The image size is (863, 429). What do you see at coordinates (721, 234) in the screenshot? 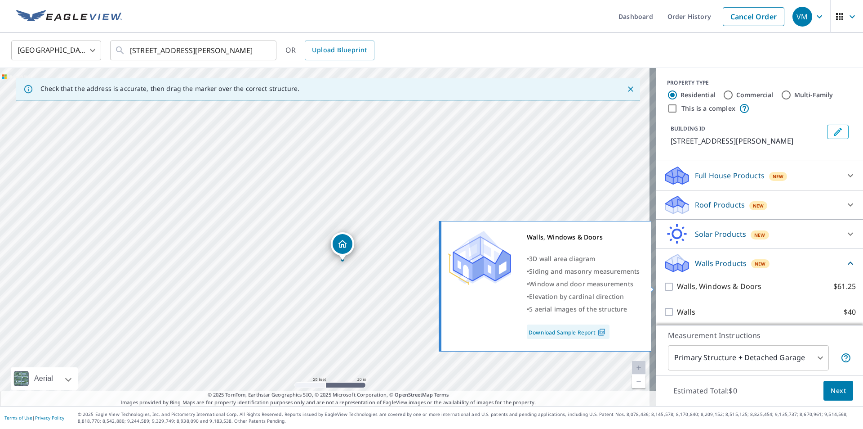
I see `p: Solar Products` at bounding box center [721, 234].